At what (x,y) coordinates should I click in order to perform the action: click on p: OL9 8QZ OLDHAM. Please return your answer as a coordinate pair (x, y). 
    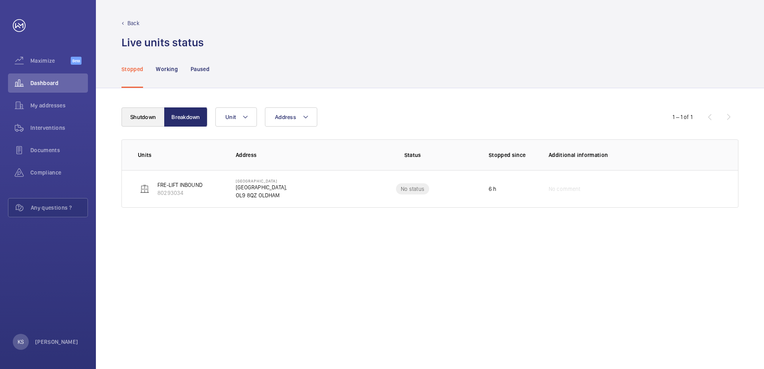
    Looking at the image, I should click on (261, 195).